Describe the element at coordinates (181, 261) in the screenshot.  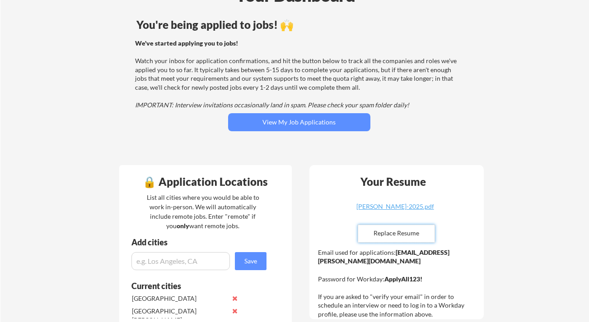
I see `input: e.g. Los Angeles, CA` at that location.